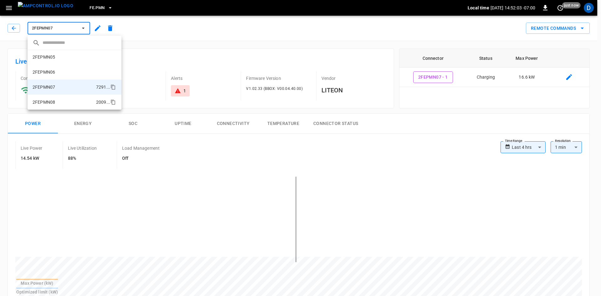 Image resolution: width=601 pixels, height=296 pixels. I want to click on p: 2FEPMN05, so click(44, 57).